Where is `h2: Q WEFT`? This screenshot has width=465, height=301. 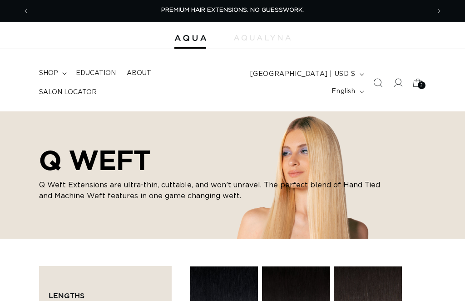 h2: Q WEFT is located at coordinates (212, 160).